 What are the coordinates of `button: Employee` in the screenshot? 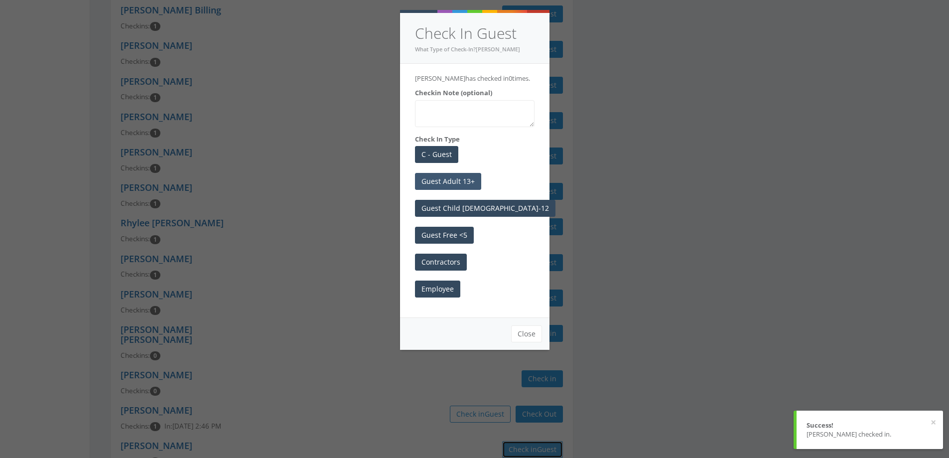 It's located at (437, 289).